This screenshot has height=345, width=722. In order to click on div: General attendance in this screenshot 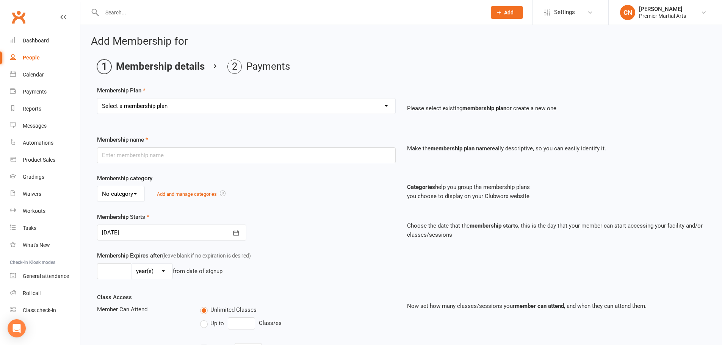, I will do `click(46, 276)`.